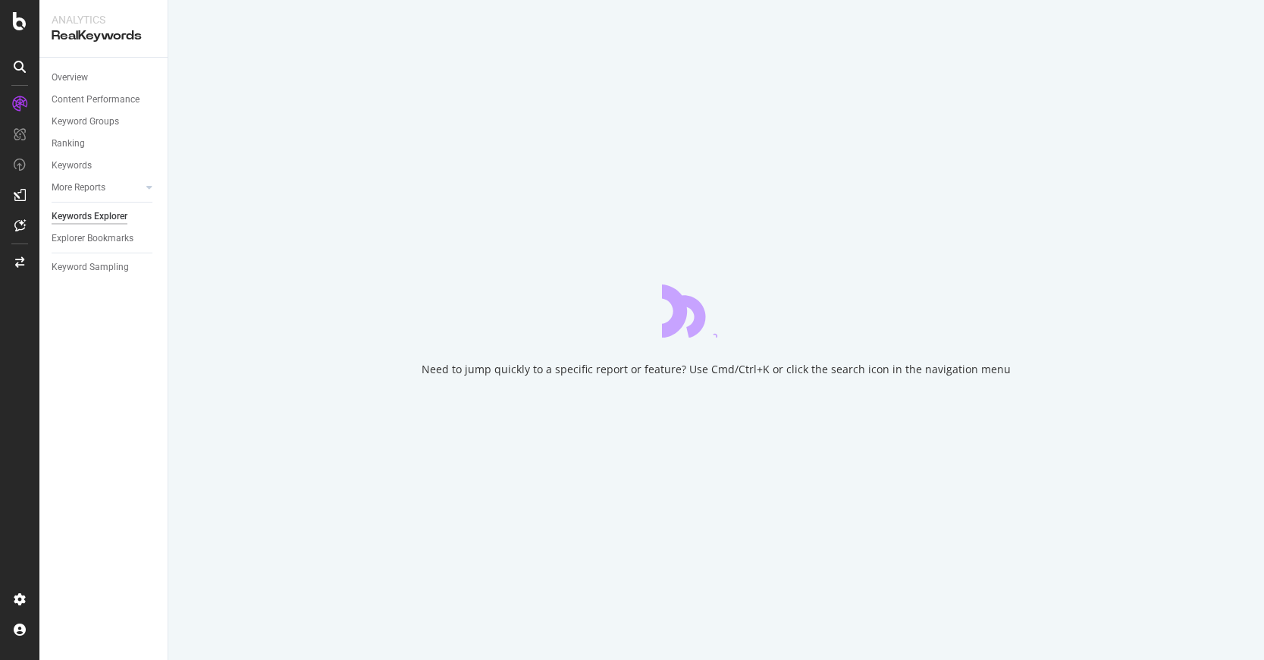  I want to click on a: More Reports, so click(96, 187).